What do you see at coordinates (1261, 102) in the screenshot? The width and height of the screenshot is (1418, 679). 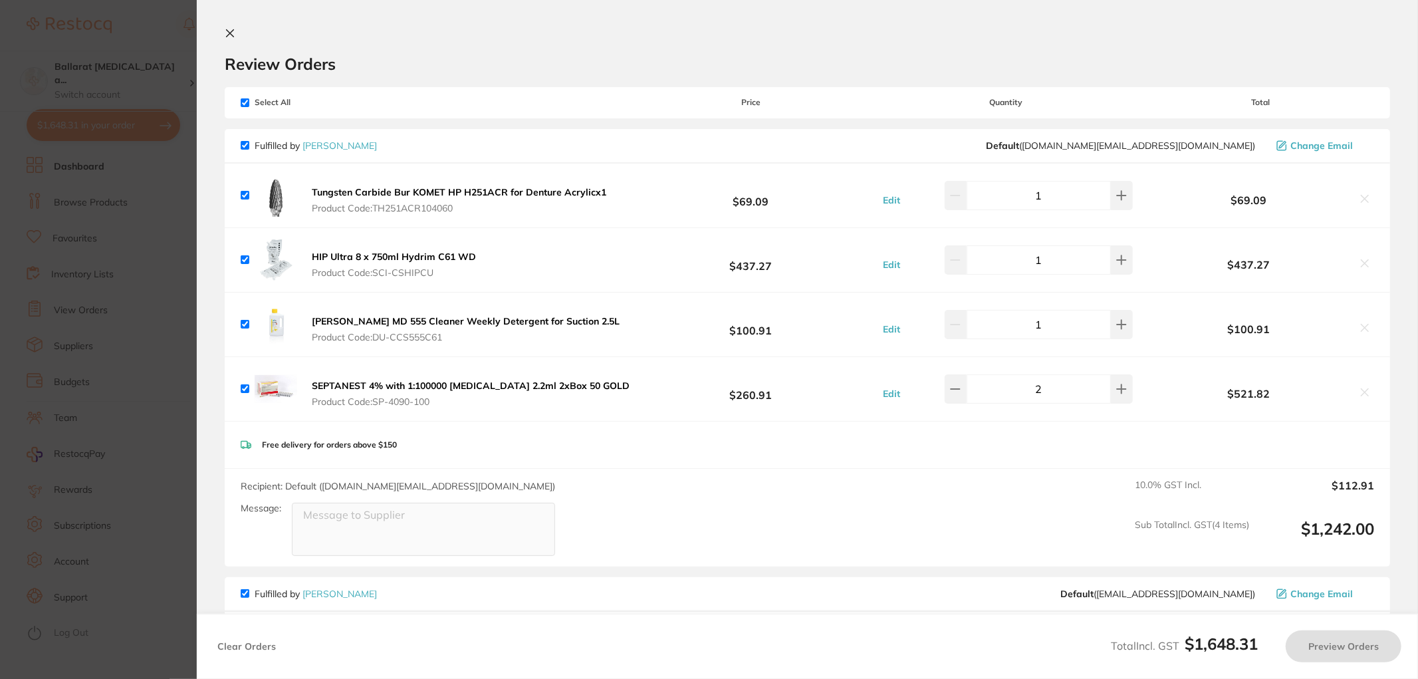 I see `span: Total` at bounding box center [1261, 102].